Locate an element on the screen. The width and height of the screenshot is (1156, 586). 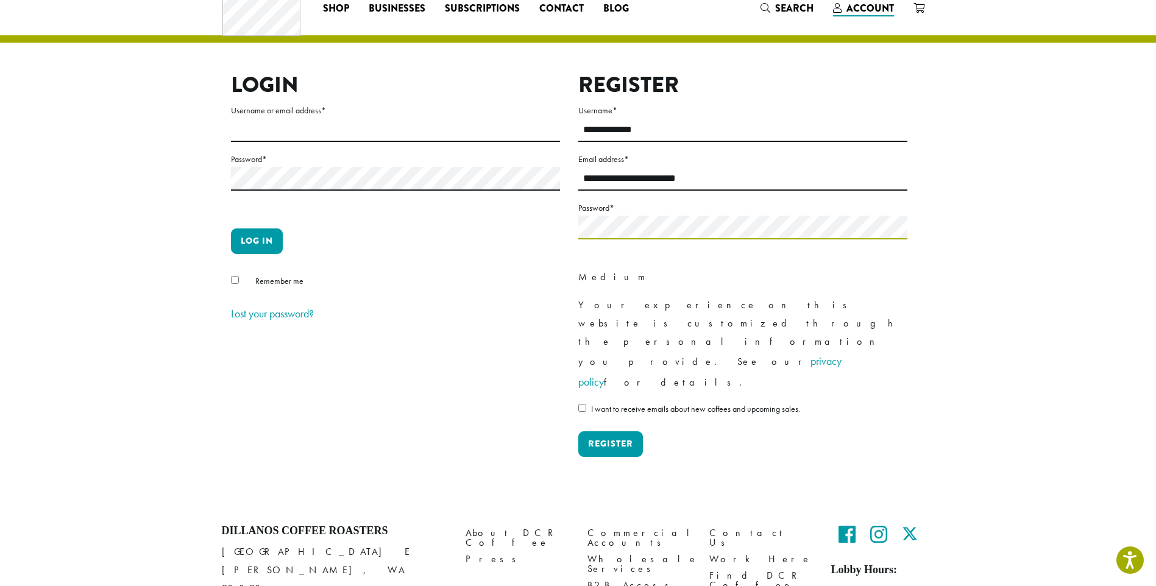
h2: Register is located at coordinates (743, 85).